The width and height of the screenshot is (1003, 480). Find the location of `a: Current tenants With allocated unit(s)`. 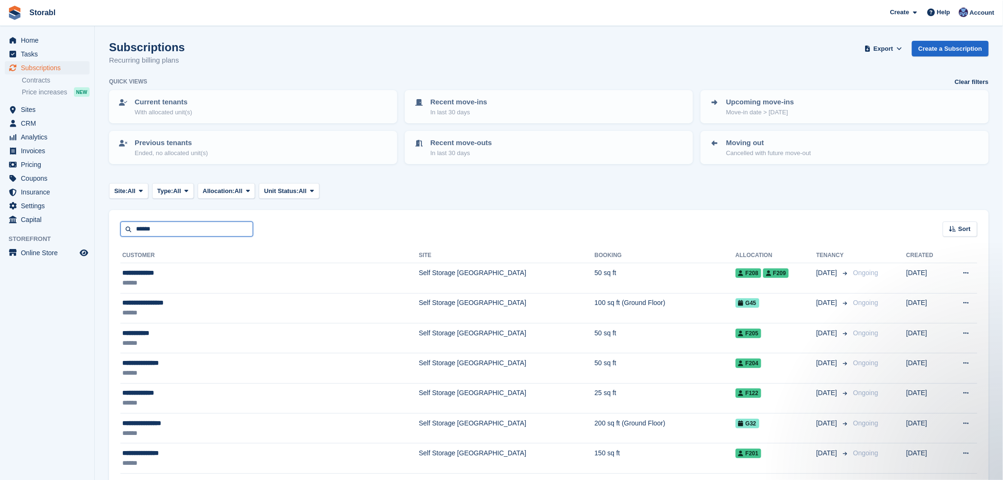

a: Current tenants With allocated unit(s) is located at coordinates (253, 107).